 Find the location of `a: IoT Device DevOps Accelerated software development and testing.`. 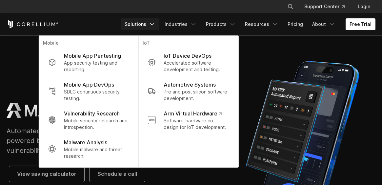

a: IoT Device DevOps Accelerated software development and testing. is located at coordinates (188, 62).